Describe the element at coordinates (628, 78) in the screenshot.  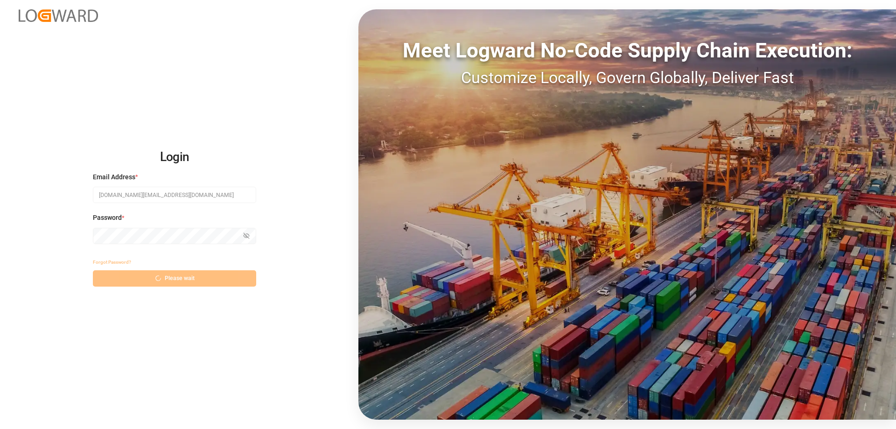
I see `div: Customize Locally, Govern Globally, Deliver Fast` at that location.